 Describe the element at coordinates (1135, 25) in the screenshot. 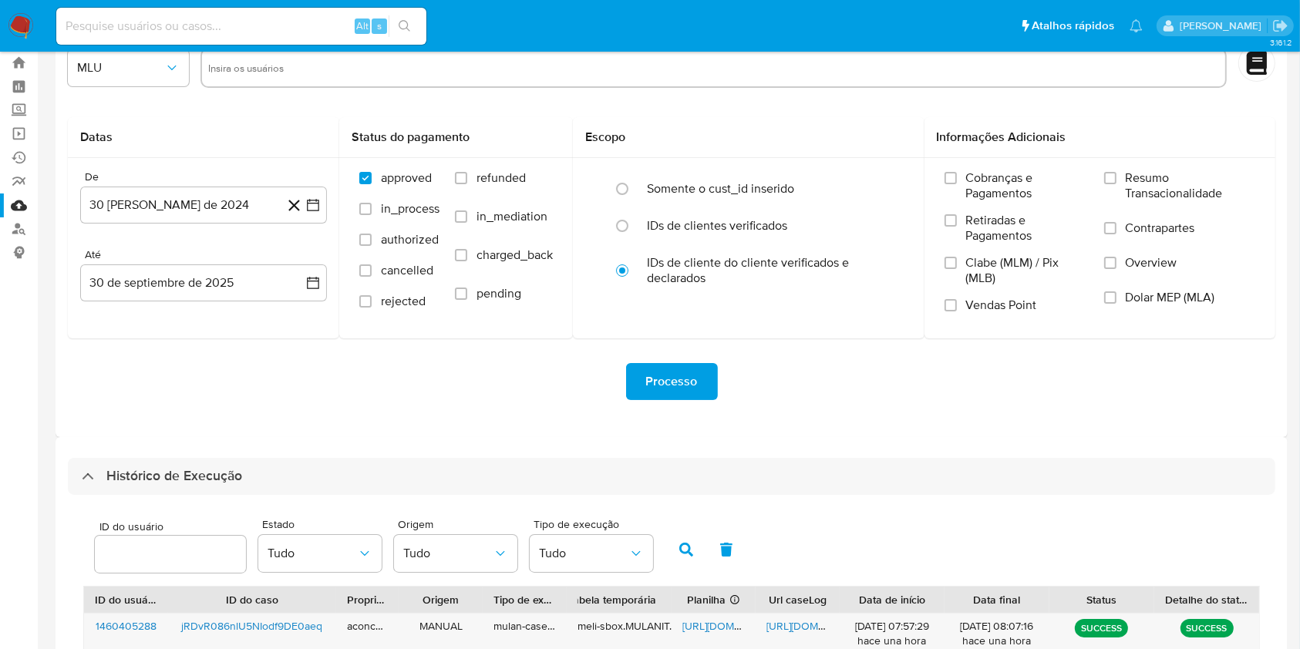

I see `a: Notificações` at that location.